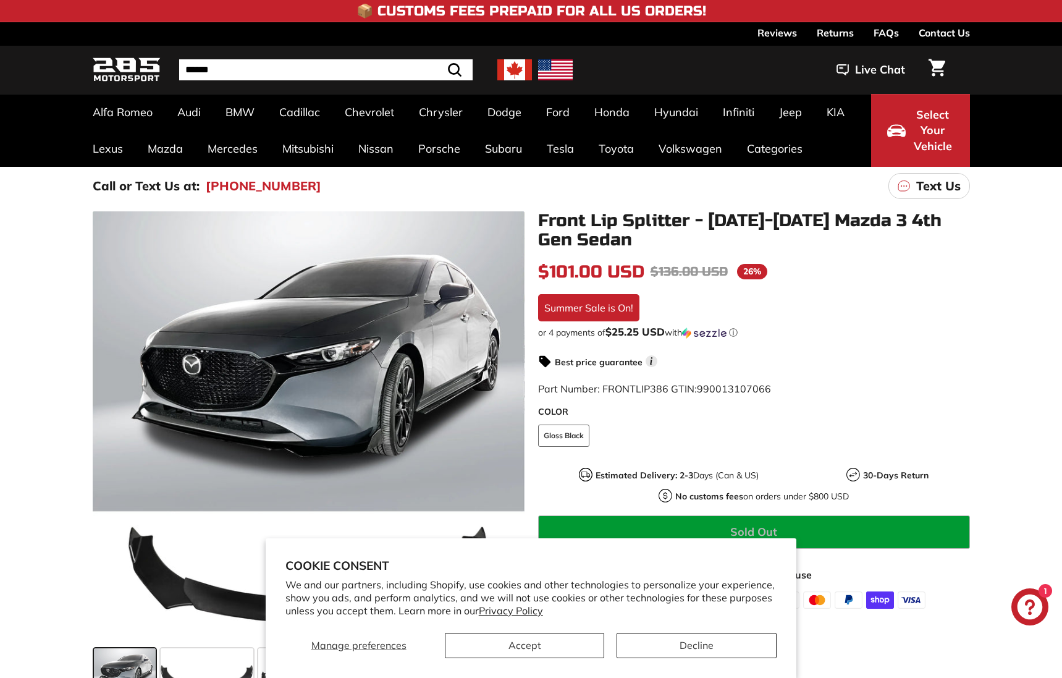 The width and height of the screenshot is (1062, 678). What do you see at coordinates (511, 611) in the screenshot?
I see `a: Privacy Policy` at bounding box center [511, 611].